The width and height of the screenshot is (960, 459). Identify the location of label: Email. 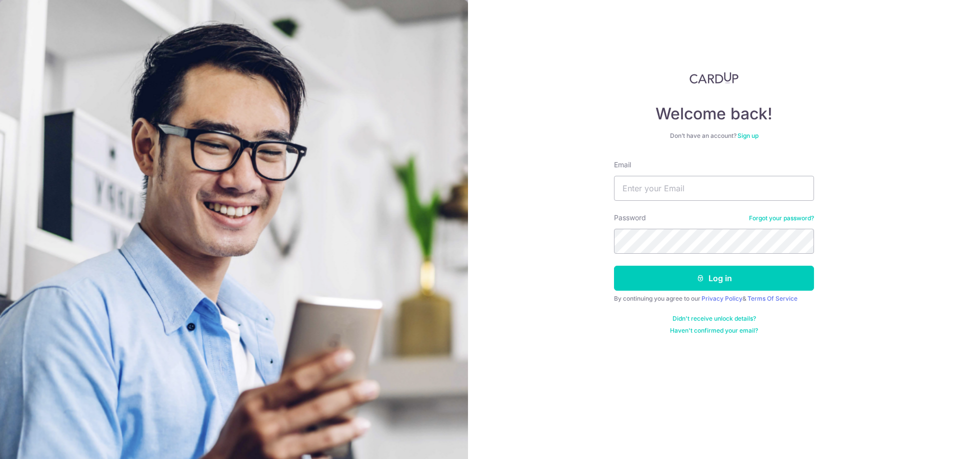
(622, 165).